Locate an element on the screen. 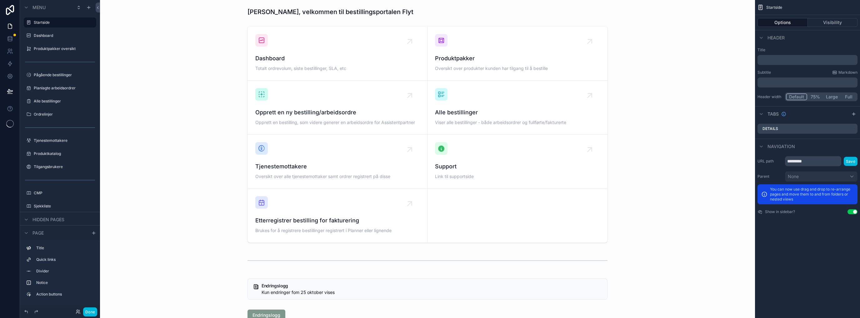 This screenshot has height=318, width=860. span: Hidden pages is located at coordinates (48, 220).